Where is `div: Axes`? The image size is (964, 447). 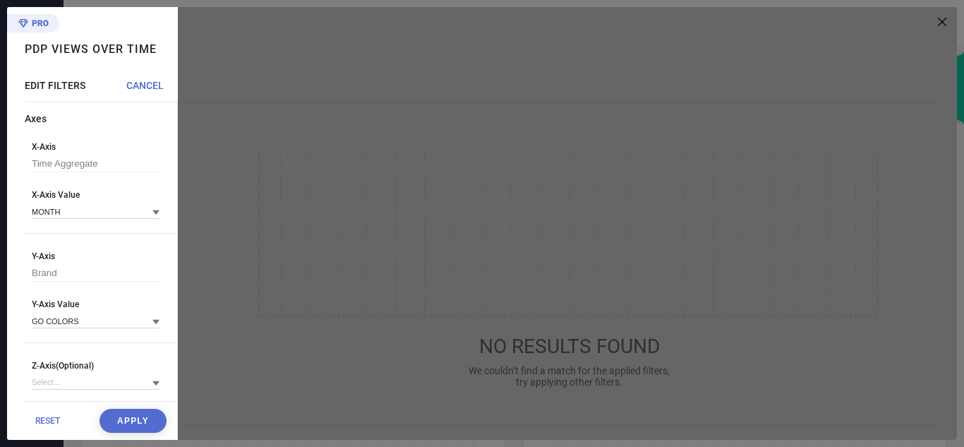 div: Axes is located at coordinates (101, 119).